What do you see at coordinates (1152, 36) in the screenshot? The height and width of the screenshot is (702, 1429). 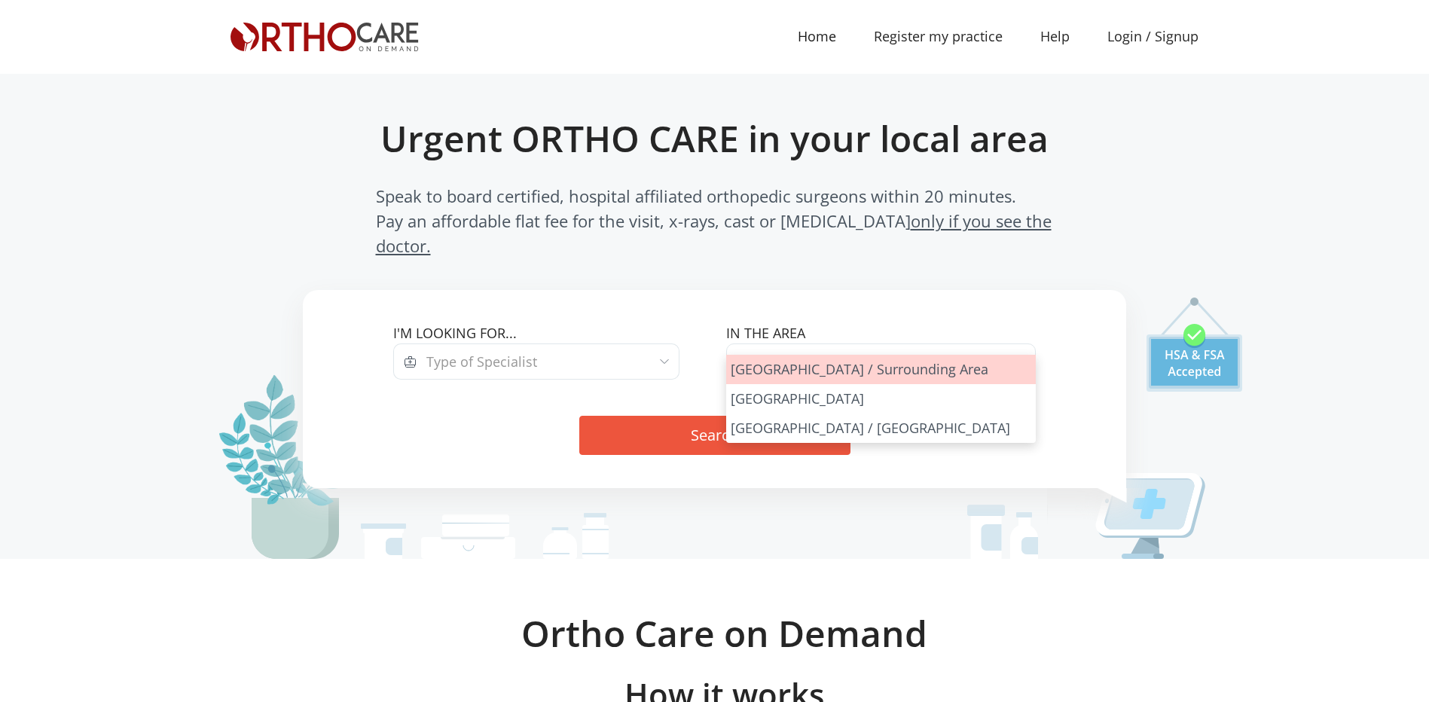 I see `a: Login / Signup` at bounding box center [1152, 36].